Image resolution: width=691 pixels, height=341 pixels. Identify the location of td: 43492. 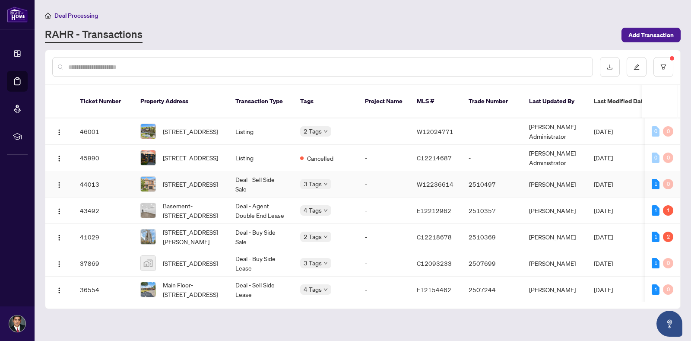
(103, 210).